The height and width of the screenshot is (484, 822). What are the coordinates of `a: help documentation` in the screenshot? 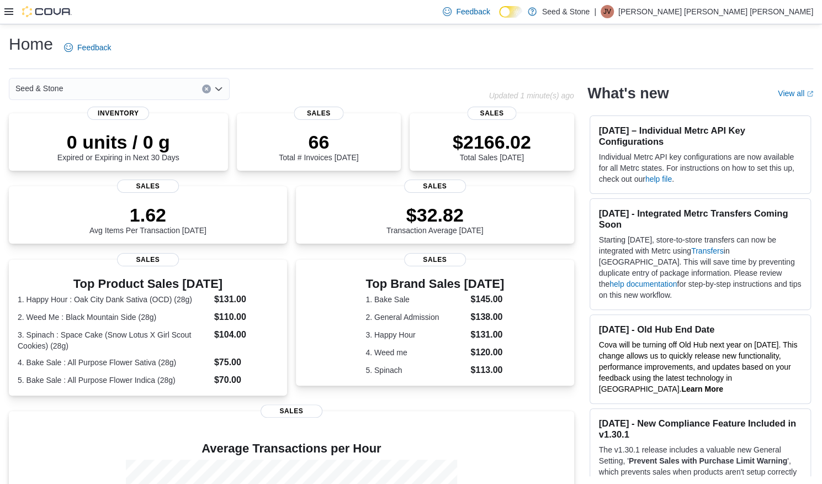 It's located at (643, 284).